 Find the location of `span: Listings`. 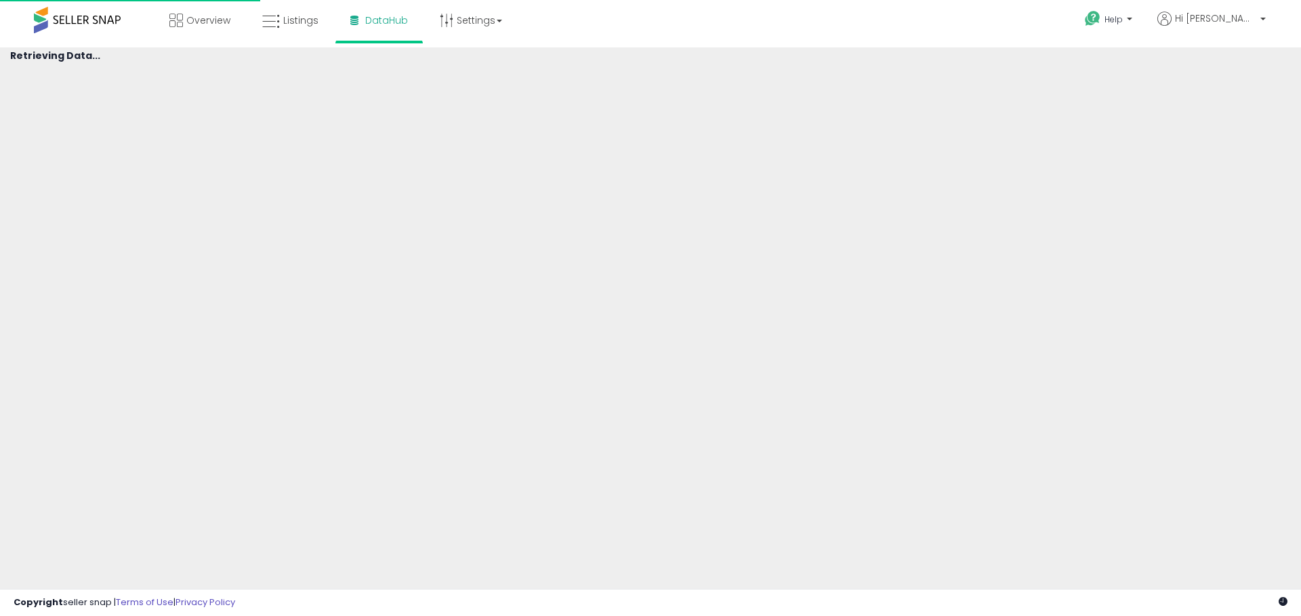

span: Listings is located at coordinates (301, 20).